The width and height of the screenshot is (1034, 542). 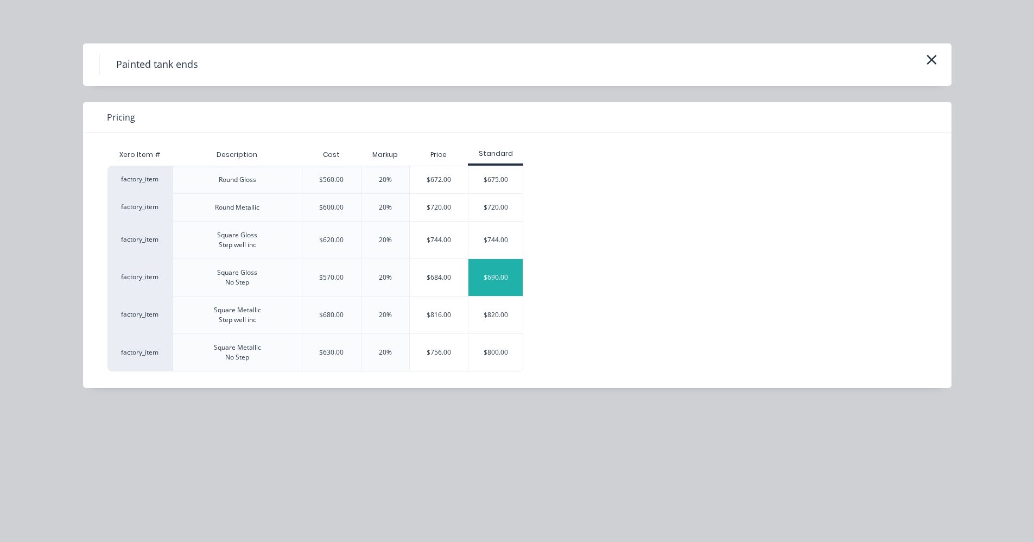 I want to click on div: Standard, so click(x=496, y=154).